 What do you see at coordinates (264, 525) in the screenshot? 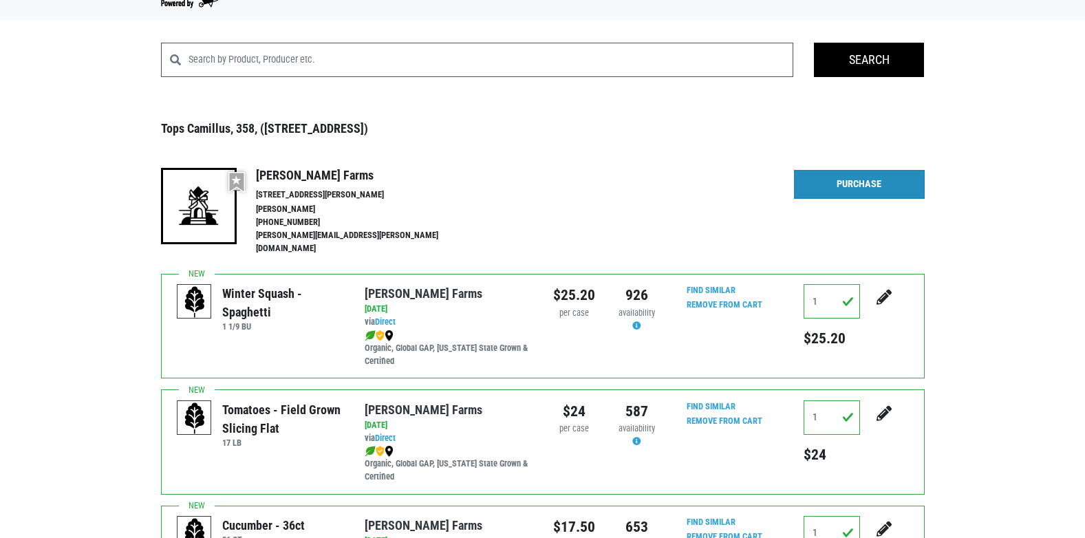
I see `div: Cucumber - 36ct` at bounding box center [264, 525].